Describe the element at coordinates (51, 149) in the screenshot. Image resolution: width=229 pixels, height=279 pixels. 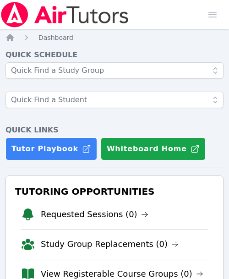
I see `a: Tutor Playbook` at that location.